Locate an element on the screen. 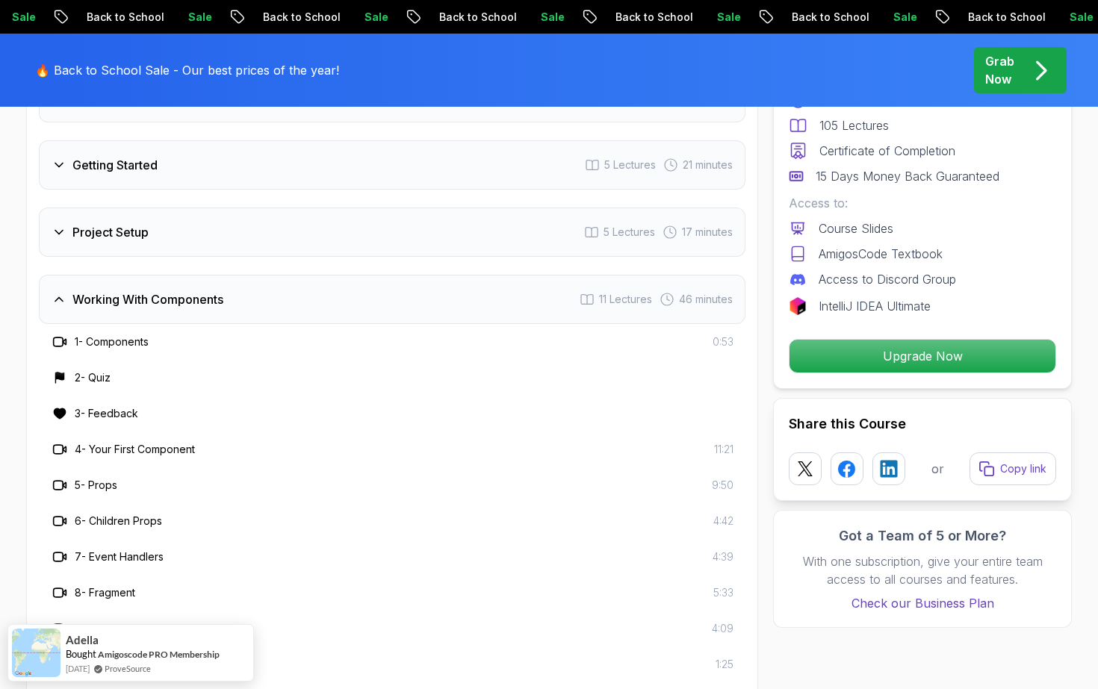  h3: 1 - Components is located at coordinates (111, 342).